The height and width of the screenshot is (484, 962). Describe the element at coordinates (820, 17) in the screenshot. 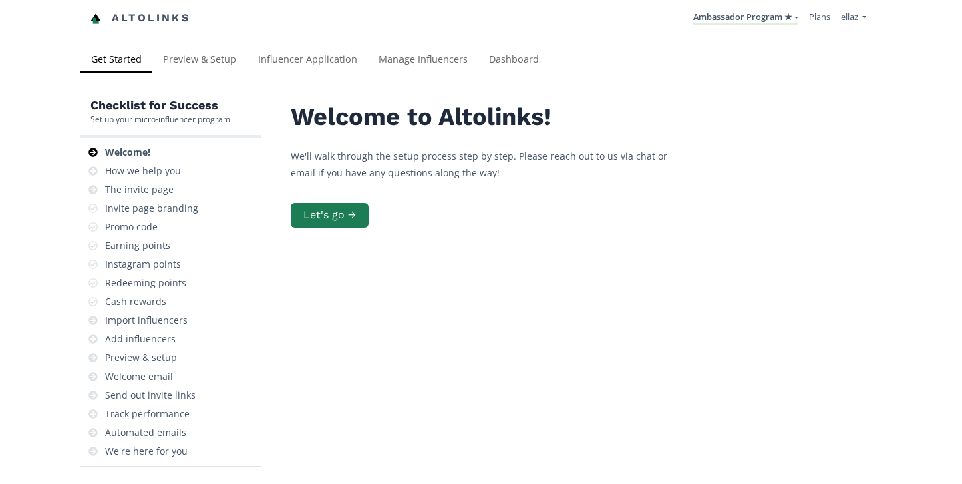

I see `a: Plans` at that location.